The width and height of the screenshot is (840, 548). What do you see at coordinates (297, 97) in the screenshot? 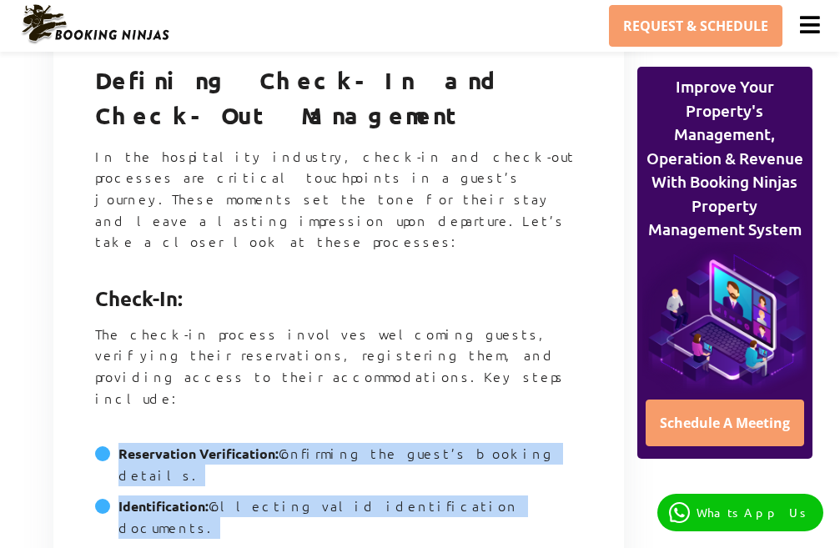
I see `strong: Defining Check-In and Check-Out Management` at bounding box center [297, 97].